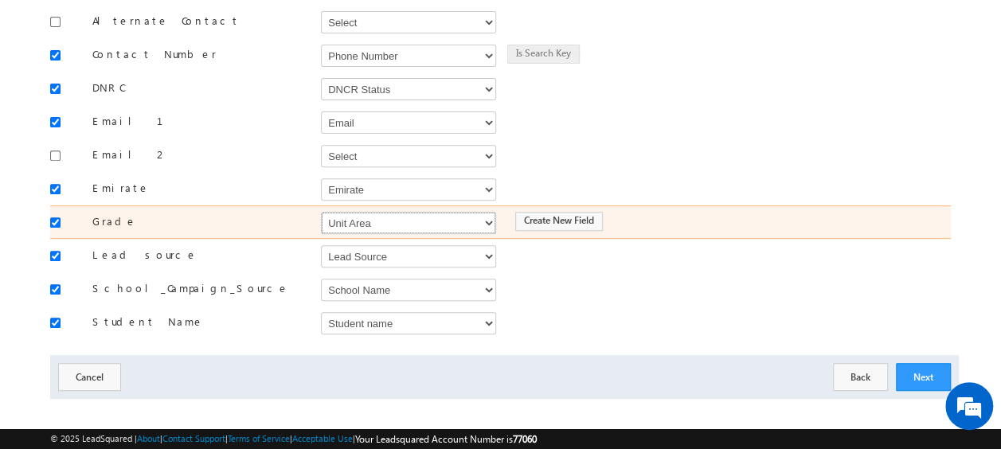 This screenshot has height=449, width=1001. I want to click on a: Terms of Service, so click(259, 438).